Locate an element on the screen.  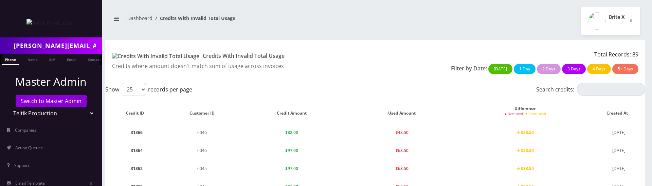
img: Credits With Invalid Total Usage is located at coordinates (155, 56).